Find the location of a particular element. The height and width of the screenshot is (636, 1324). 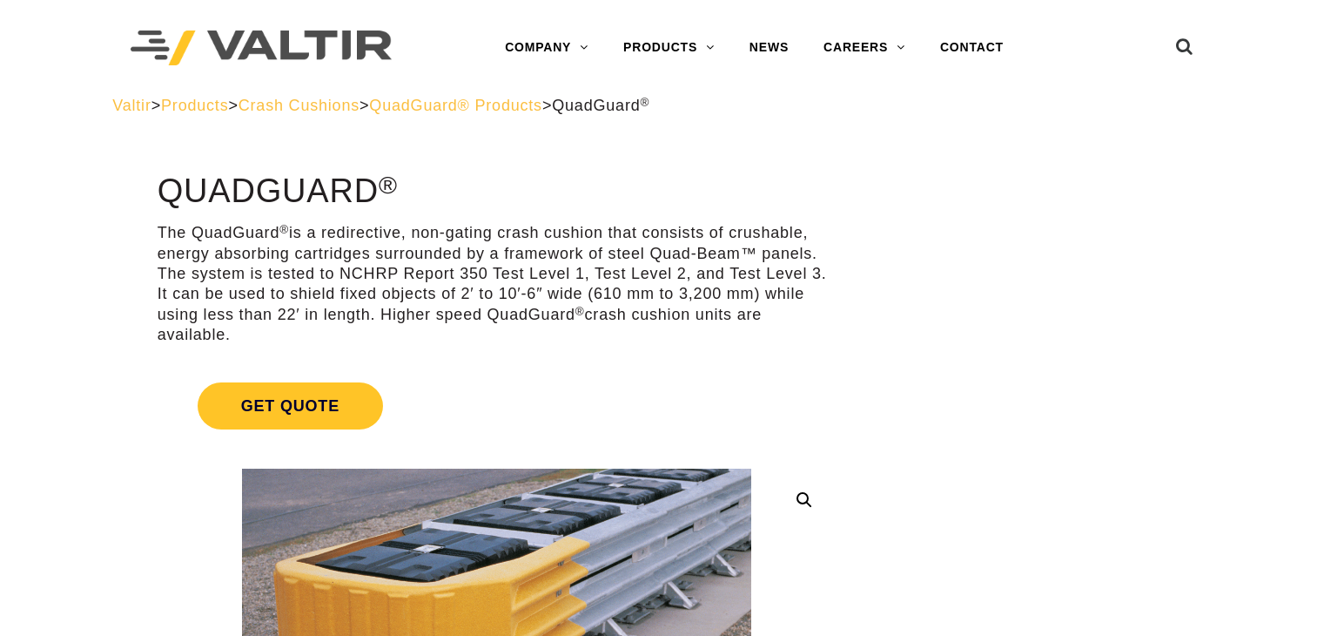

a: COMPANY is located at coordinates (547, 48).